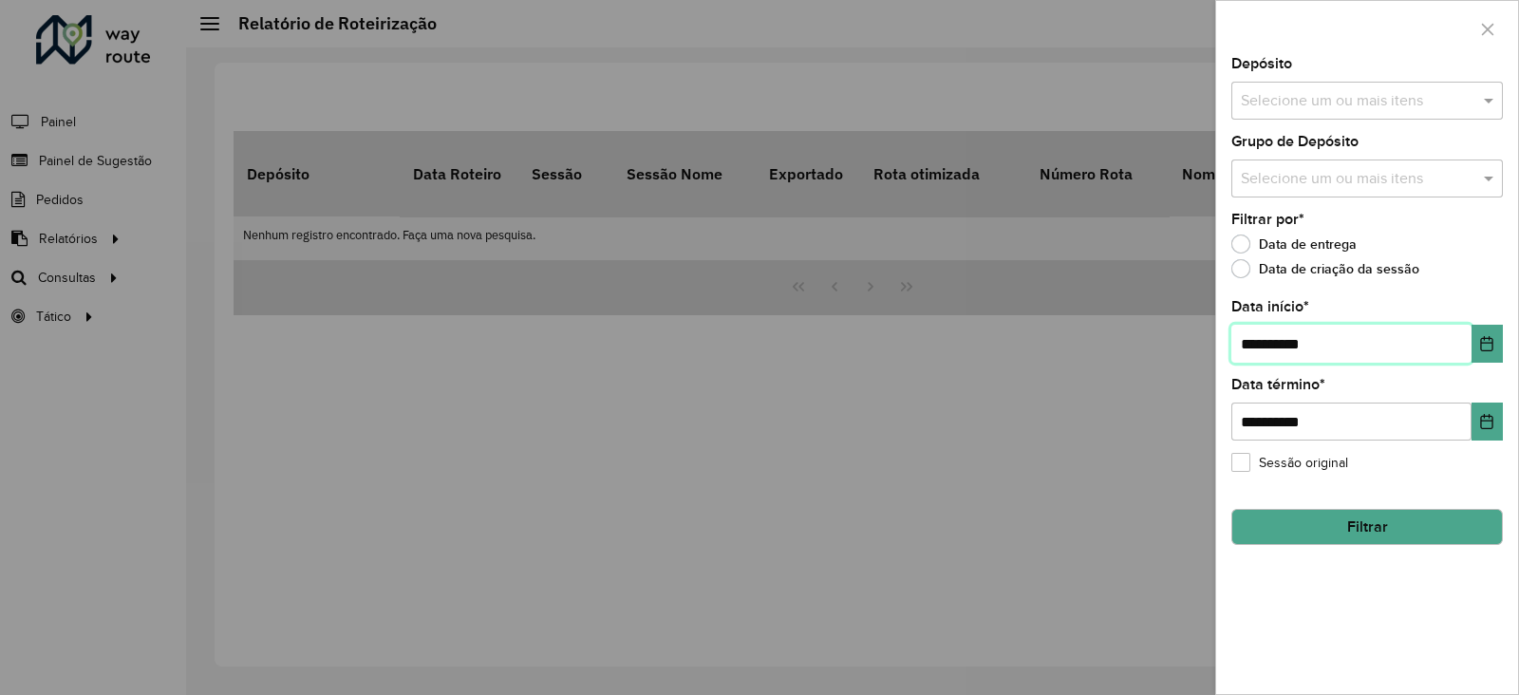 This screenshot has height=695, width=1519. What do you see at coordinates (1294, 244) in the screenshot?
I see `label: Data de entrega` at bounding box center [1294, 244].